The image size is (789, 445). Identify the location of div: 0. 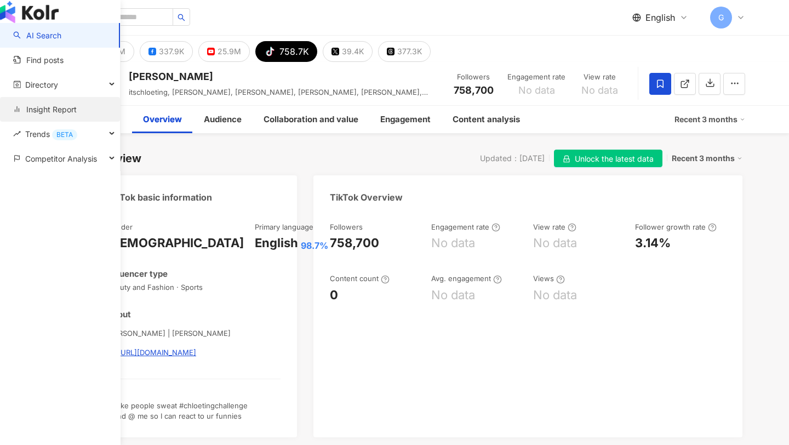
(333, 295).